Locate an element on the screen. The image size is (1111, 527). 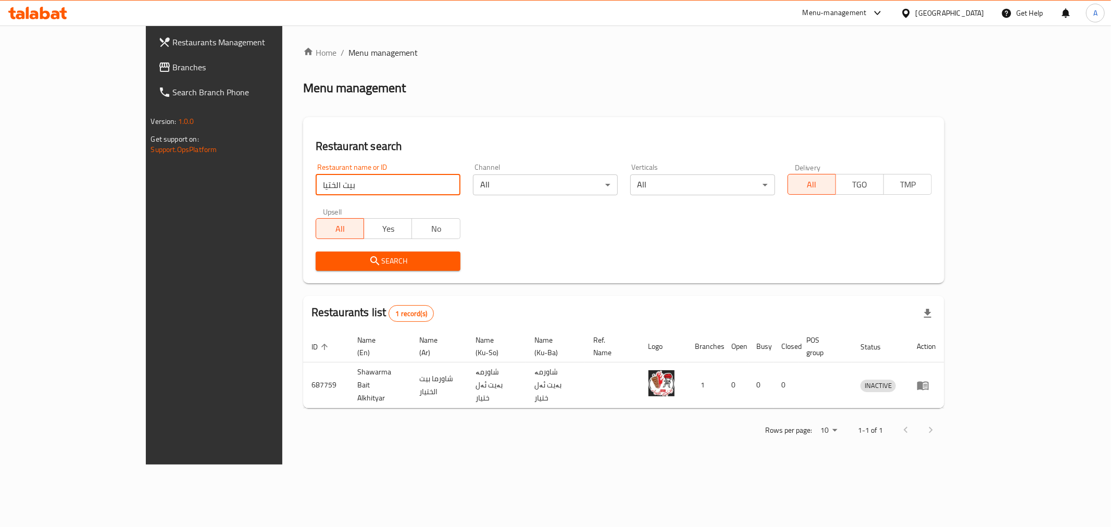
span: ID is located at coordinates (321, 347).